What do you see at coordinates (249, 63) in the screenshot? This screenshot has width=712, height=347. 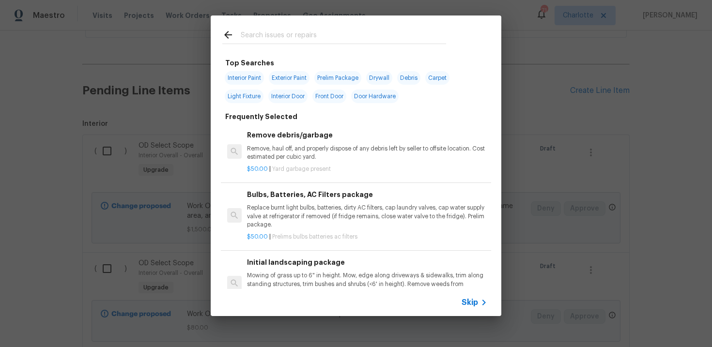 I see `h6: Top Searches` at bounding box center [249, 63].